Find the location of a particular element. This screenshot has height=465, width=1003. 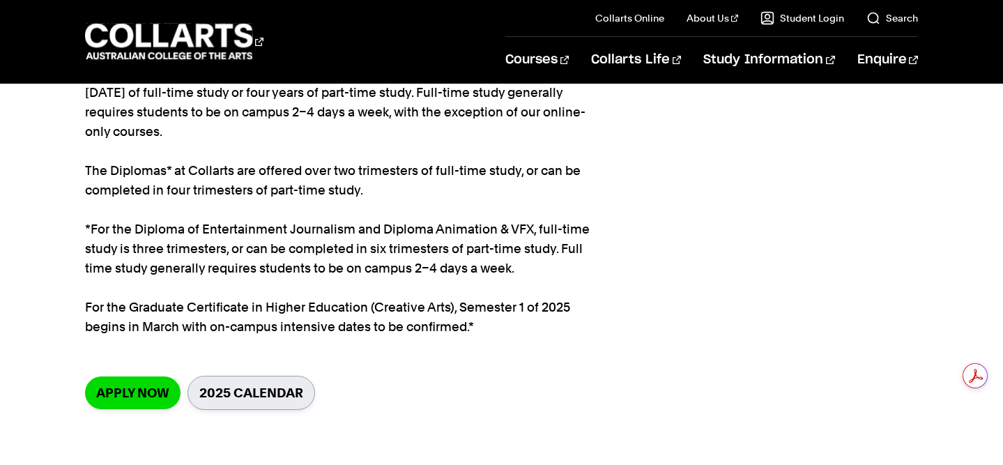

a: Search is located at coordinates (892, 18).